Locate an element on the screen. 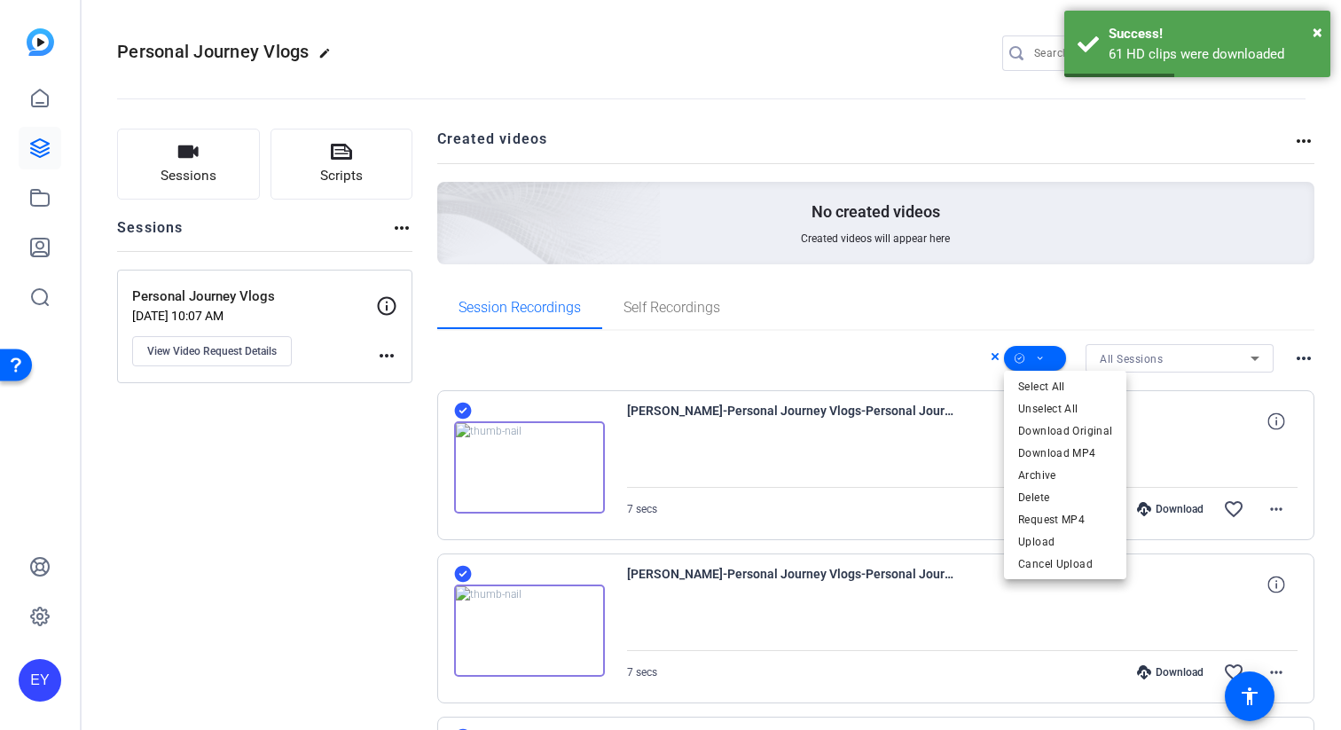  span: Archive is located at coordinates (1065, 475).